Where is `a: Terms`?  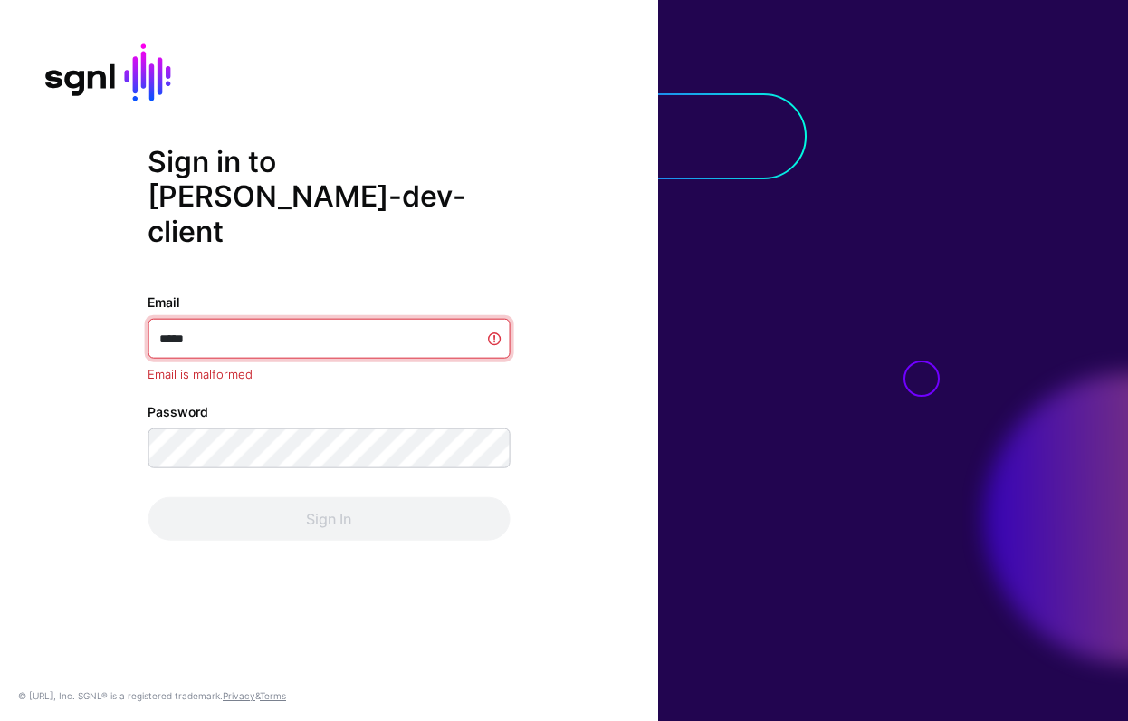 a: Terms is located at coordinates (273, 695).